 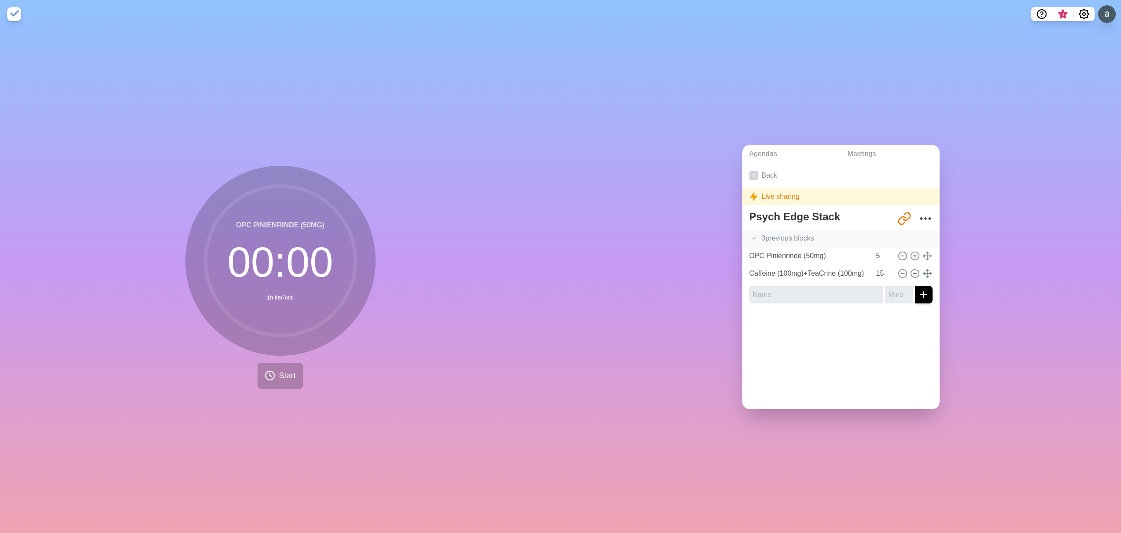 What do you see at coordinates (1062, 14) in the screenshot?
I see `button: What’s new` at bounding box center [1062, 14].